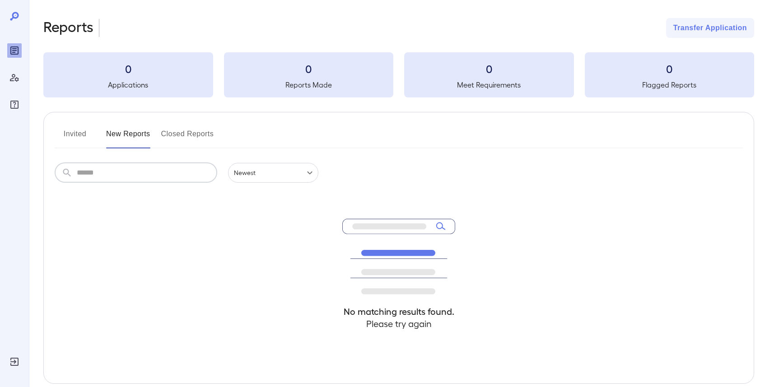  I want to click on h5: Reports Made, so click(309, 85).